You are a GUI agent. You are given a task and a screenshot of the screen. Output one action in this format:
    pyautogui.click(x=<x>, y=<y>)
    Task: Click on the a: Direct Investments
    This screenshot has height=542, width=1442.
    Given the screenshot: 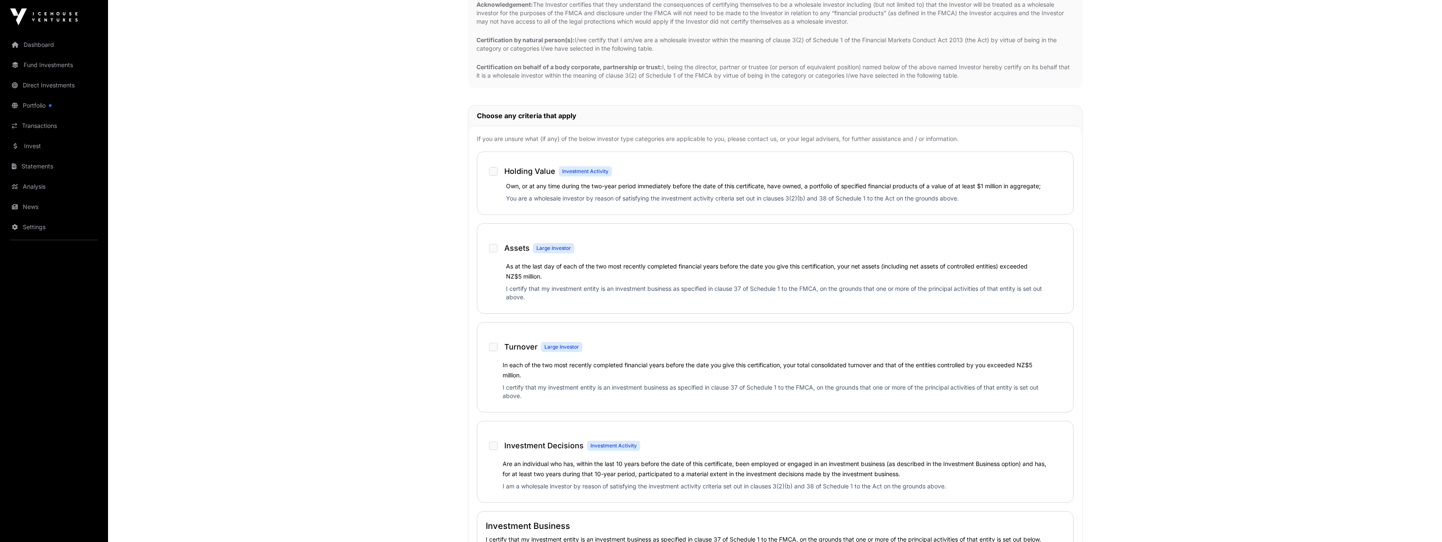 What is the action you would take?
    pyautogui.click(x=54, y=85)
    